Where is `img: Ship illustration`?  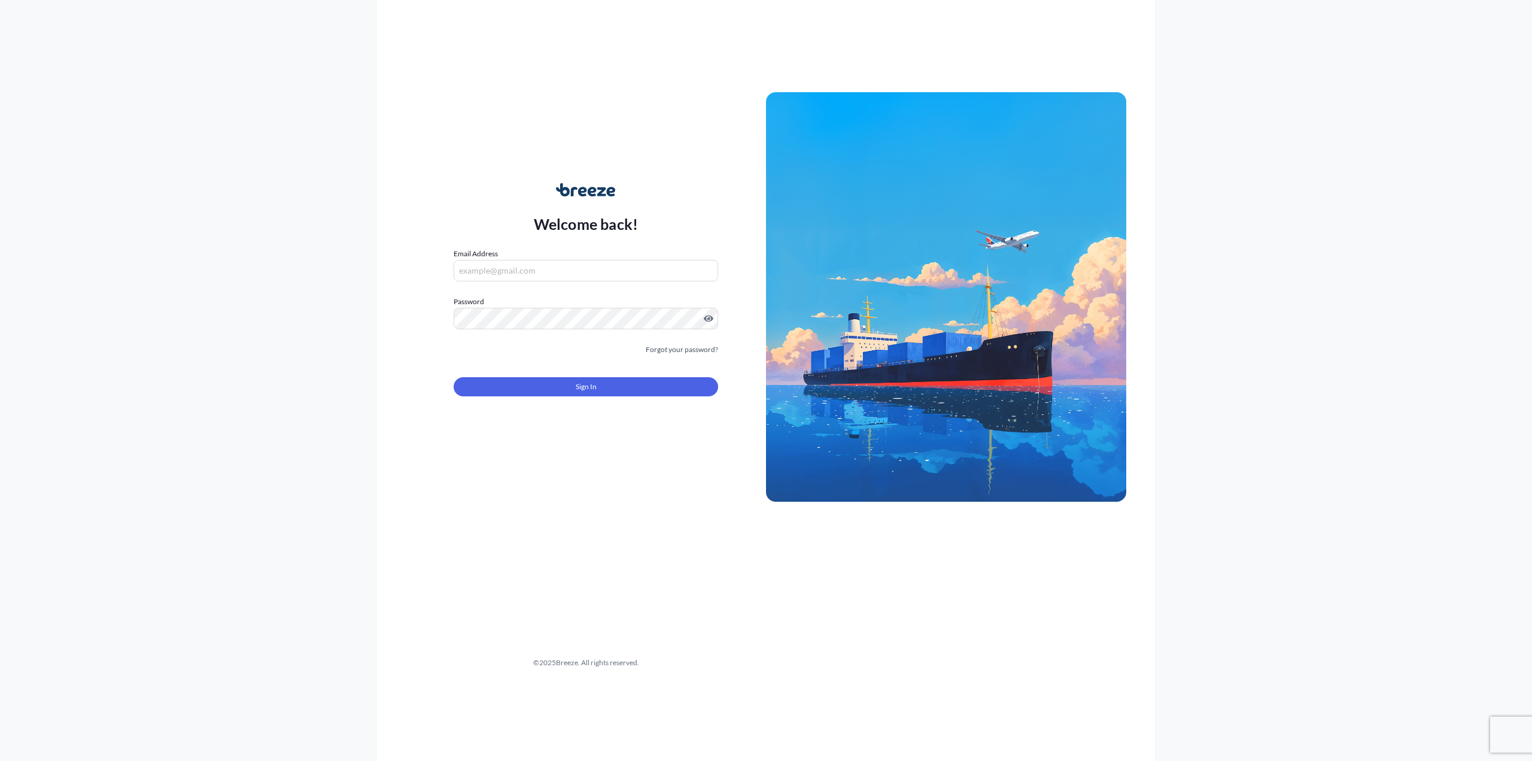 img: Ship illustration is located at coordinates (946, 297).